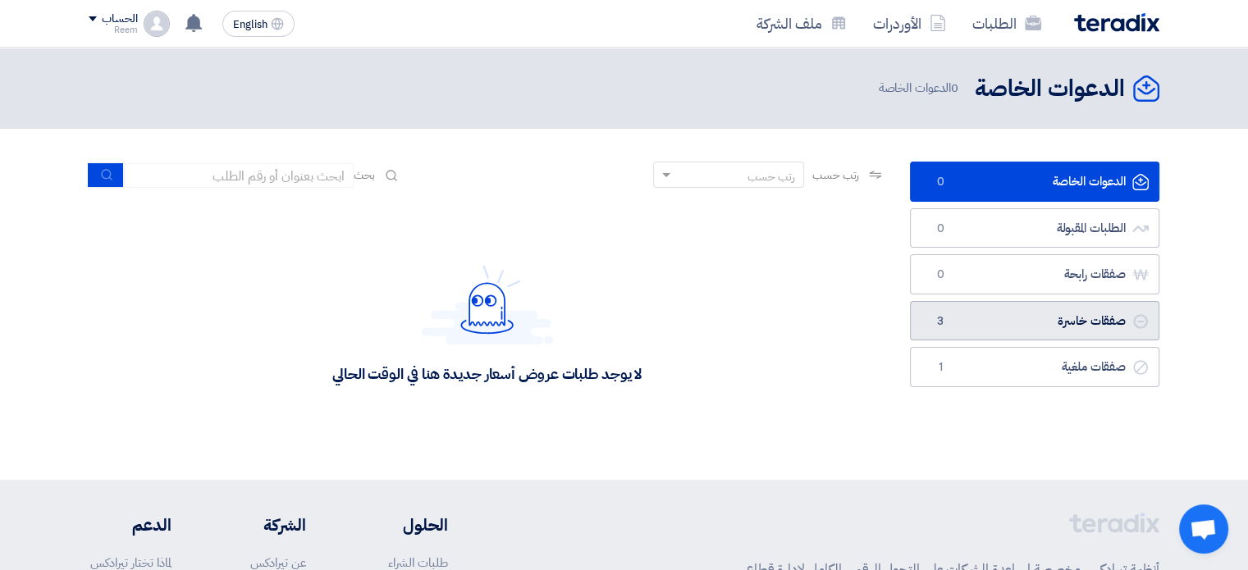  I want to click on span: English, so click(250, 25).